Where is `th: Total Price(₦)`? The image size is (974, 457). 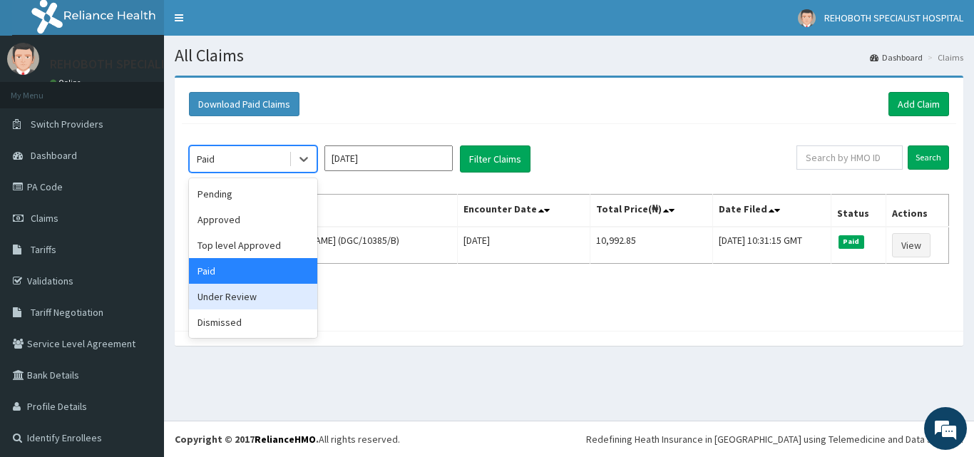
th: Total Price(₦) is located at coordinates (651, 211).